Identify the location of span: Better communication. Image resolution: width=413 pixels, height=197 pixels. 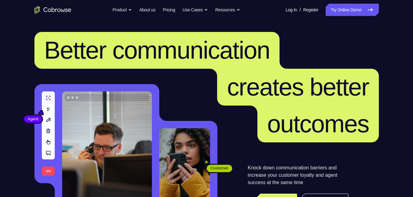
(157, 50).